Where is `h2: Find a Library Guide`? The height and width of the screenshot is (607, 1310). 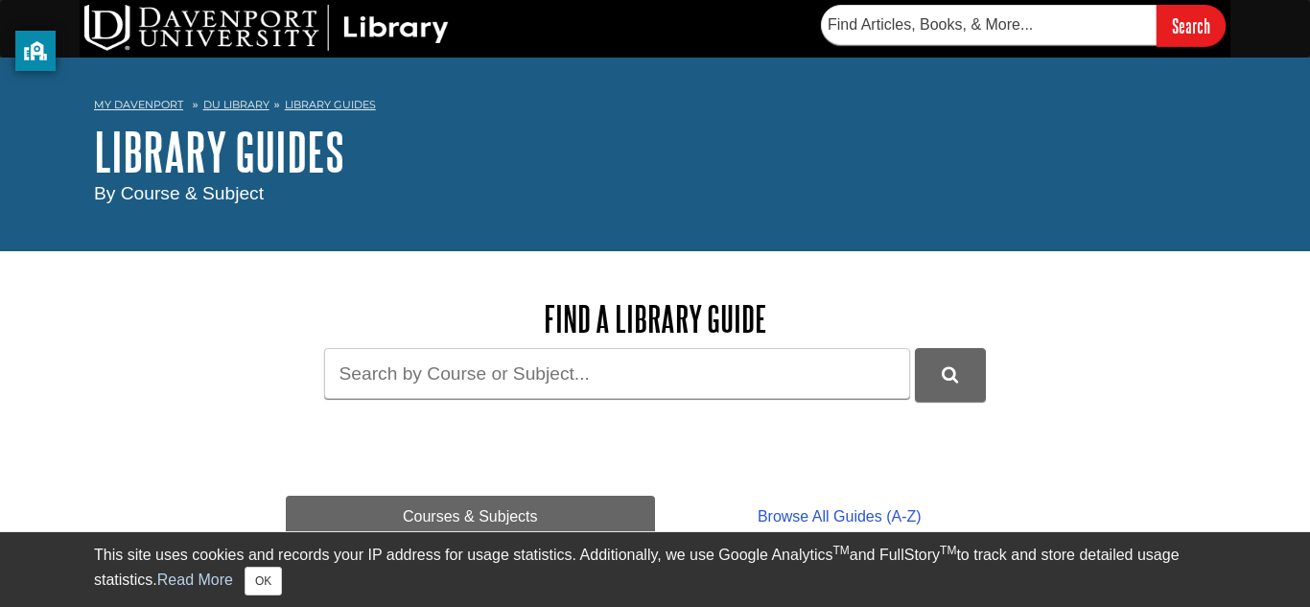
h2: Find a Library Guide is located at coordinates (655, 318).